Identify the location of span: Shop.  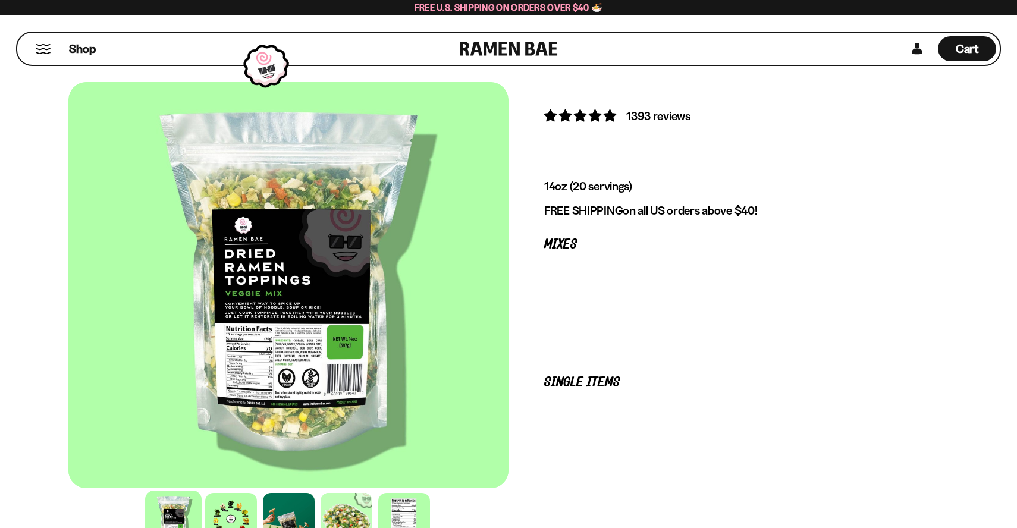
(82, 49).